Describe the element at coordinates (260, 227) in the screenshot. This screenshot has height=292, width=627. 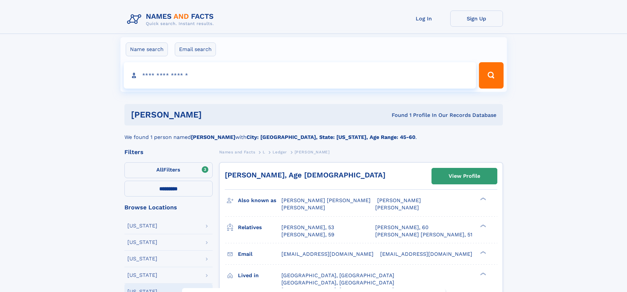
I see `h3: Relatives` at that location.